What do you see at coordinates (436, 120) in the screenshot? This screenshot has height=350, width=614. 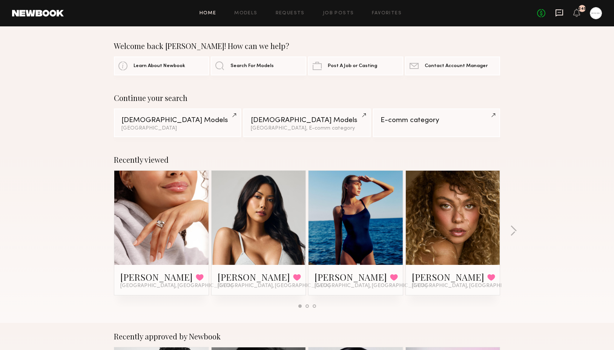 I see `div: E-comm category` at bounding box center [436, 120].